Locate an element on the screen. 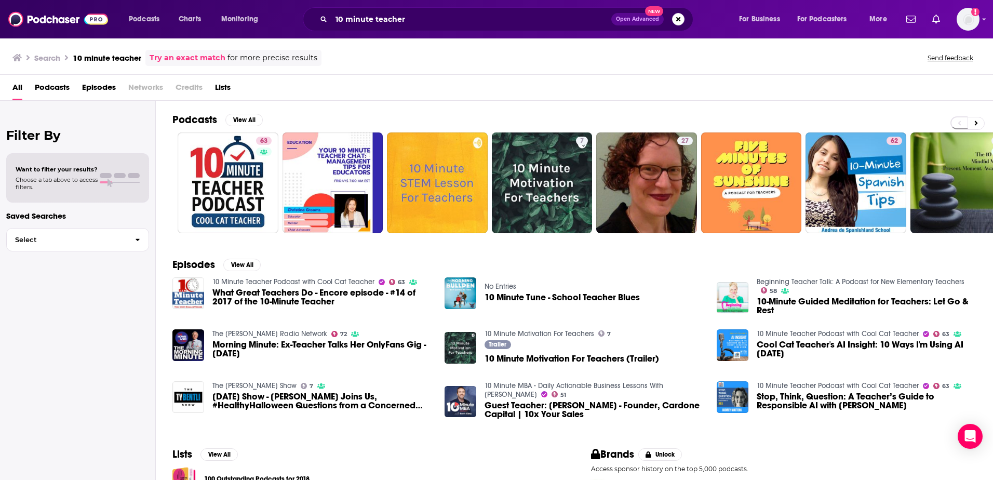 This screenshot has height=480, width=993. img: Morning Minute: Ex-Teacher Talks Her OnlyFans Gig - 10.25.23 is located at coordinates (188, 345).